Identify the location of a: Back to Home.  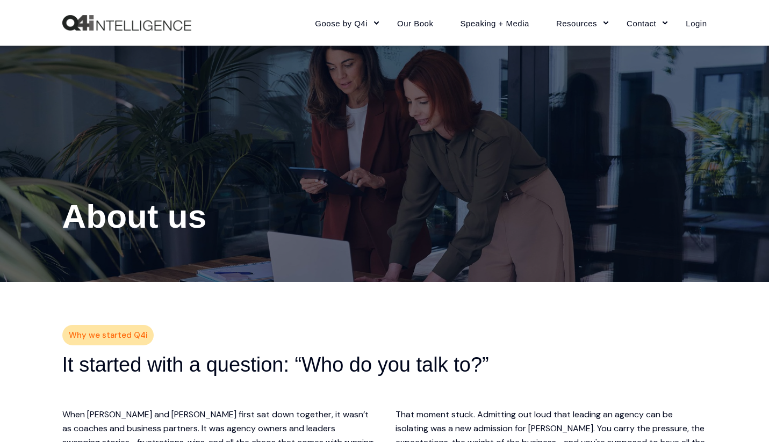
(127, 23).